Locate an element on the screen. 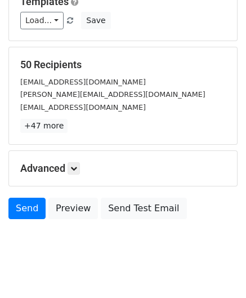 This screenshot has width=246, height=298. h5: Advanced is located at coordinates (123, 168).